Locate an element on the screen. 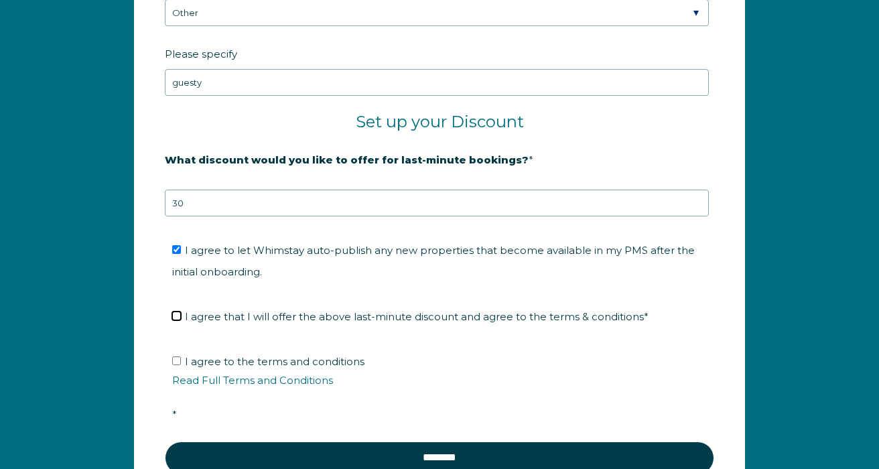 The image size is (879, 469). a: Read Full Terms and Conditions is located at coordinates (253, 380).